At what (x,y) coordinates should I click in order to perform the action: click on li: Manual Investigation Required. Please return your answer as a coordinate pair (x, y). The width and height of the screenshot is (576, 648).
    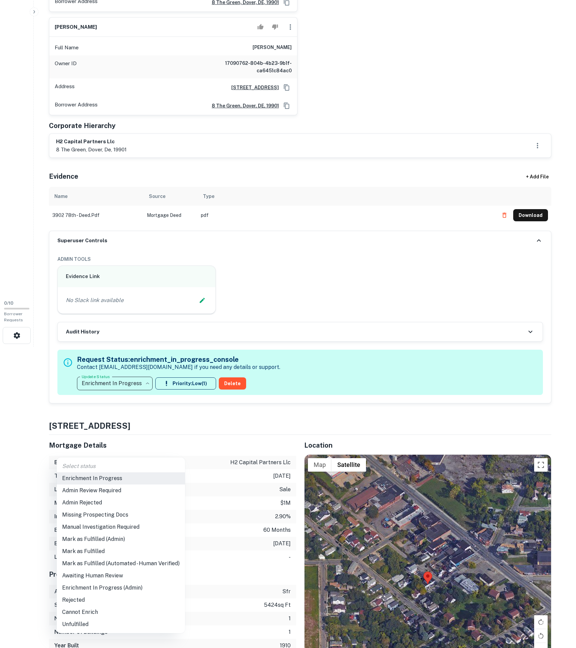
    Looking at the image, I should click on (121, 527).